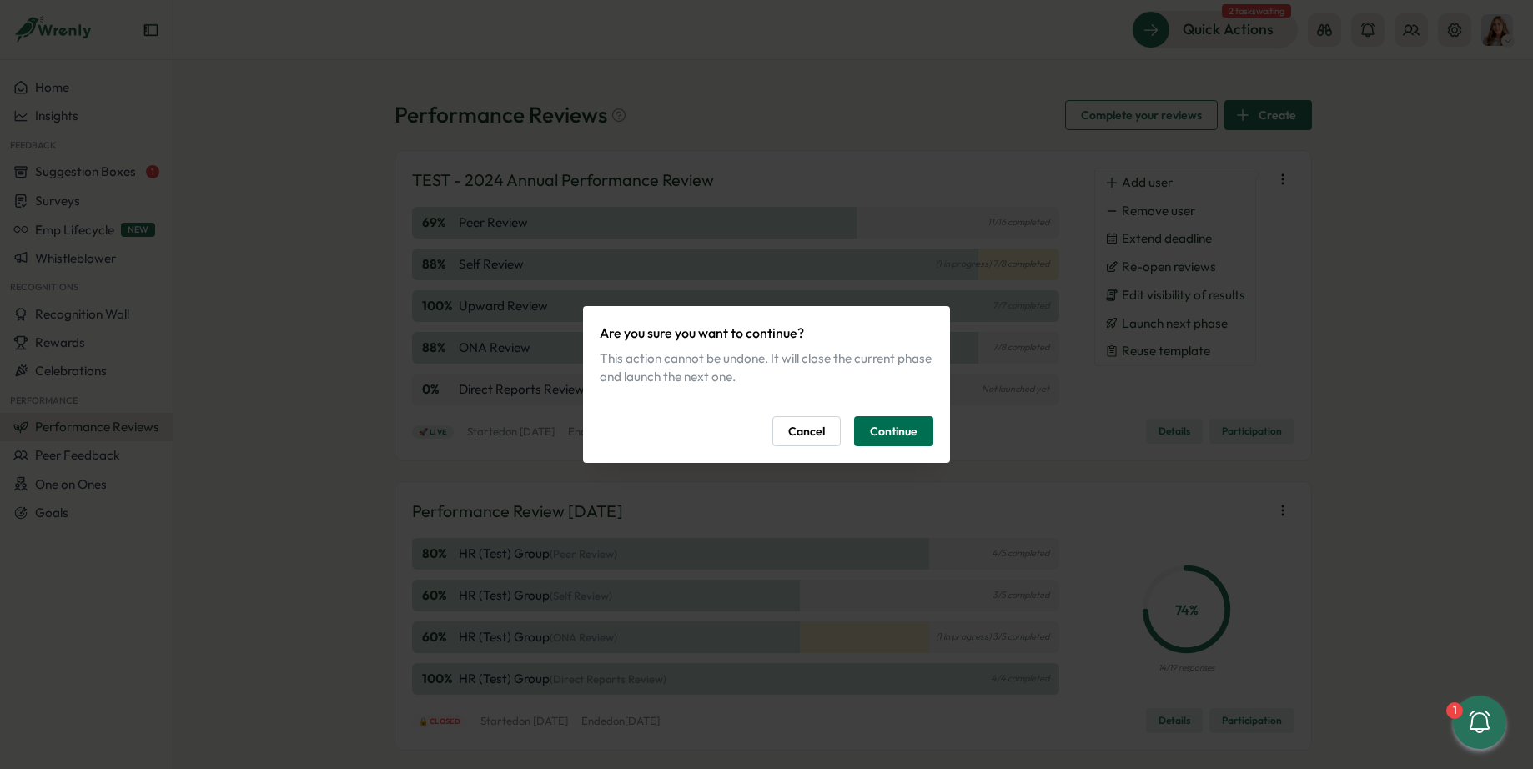 The width and height of the screenshot is (1533, 769). I want to click on button: Continue, so click(893, 431).